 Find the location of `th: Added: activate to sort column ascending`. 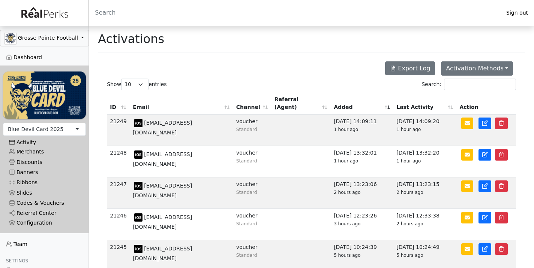

th: Added: activate to sort column ascending is located at coordinates (362, 103).